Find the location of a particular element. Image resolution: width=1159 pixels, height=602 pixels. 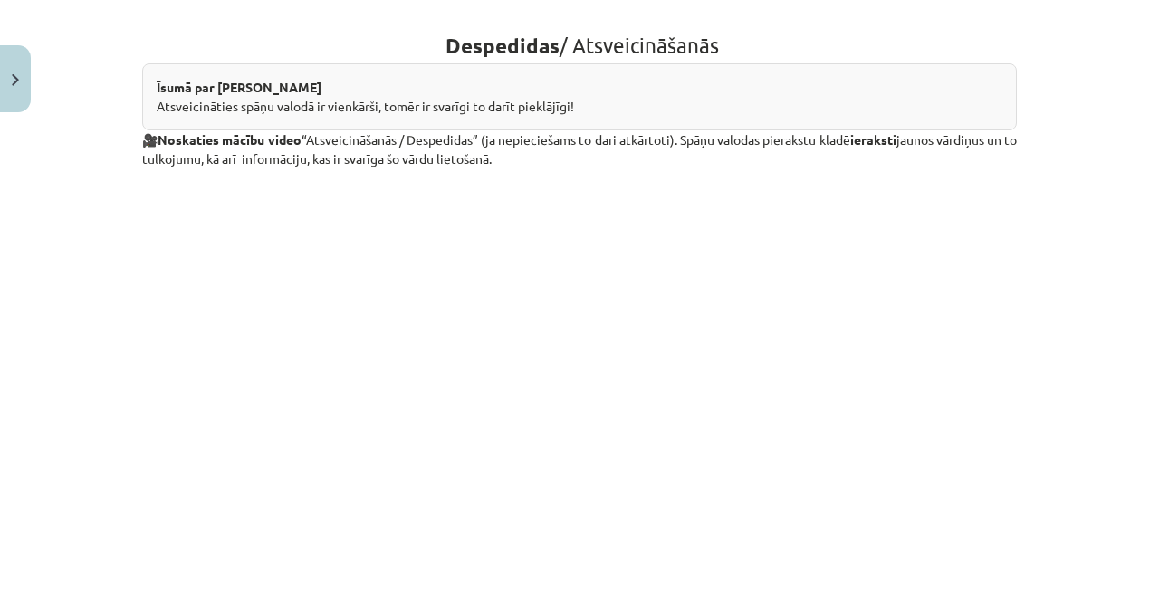

p: 🎥 “Atsveicināšanās / Despedidas” (ja nepieciešams to dari atkārtoti). Spāņu valodas pierakstu kla... is located at coordinates (580, 149).